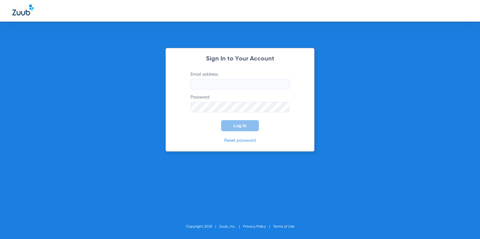 The image size is (480, 239). I want to click on label: Email address, so click(240, 80).